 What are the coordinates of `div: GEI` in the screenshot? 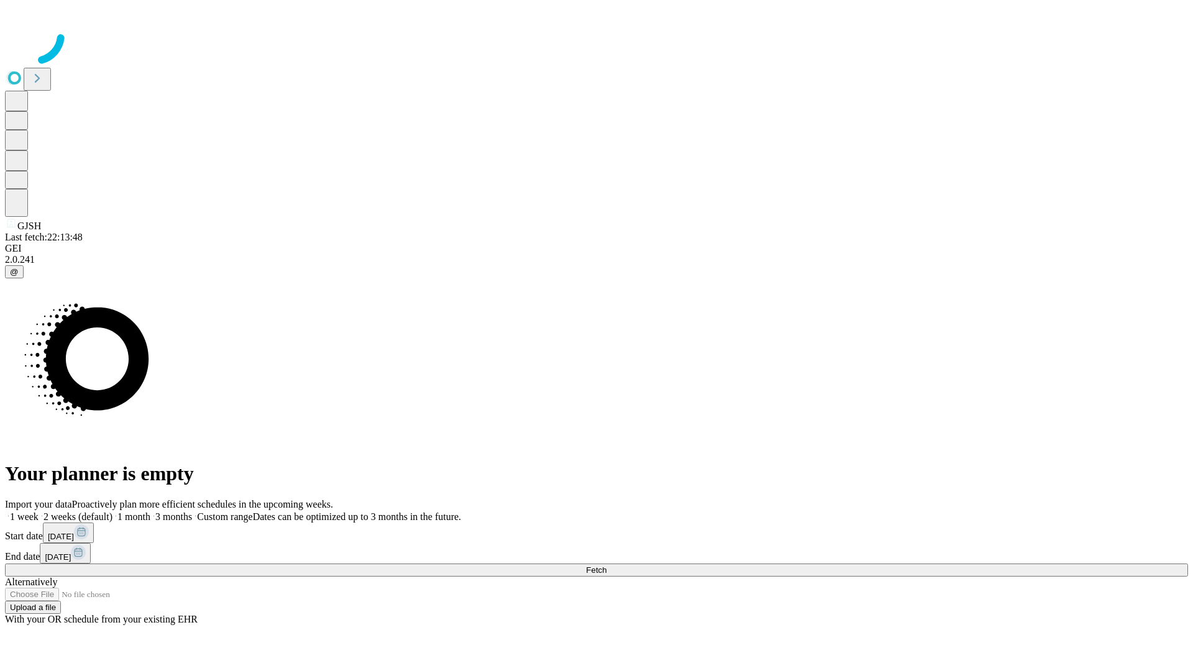 It's located at (597, 249).